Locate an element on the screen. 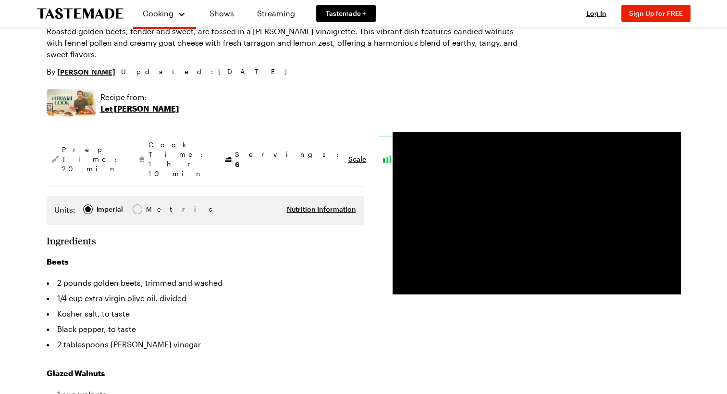  li: 1/4 cup extra virgin olive oil, divided is located at coordinates (205, 298).